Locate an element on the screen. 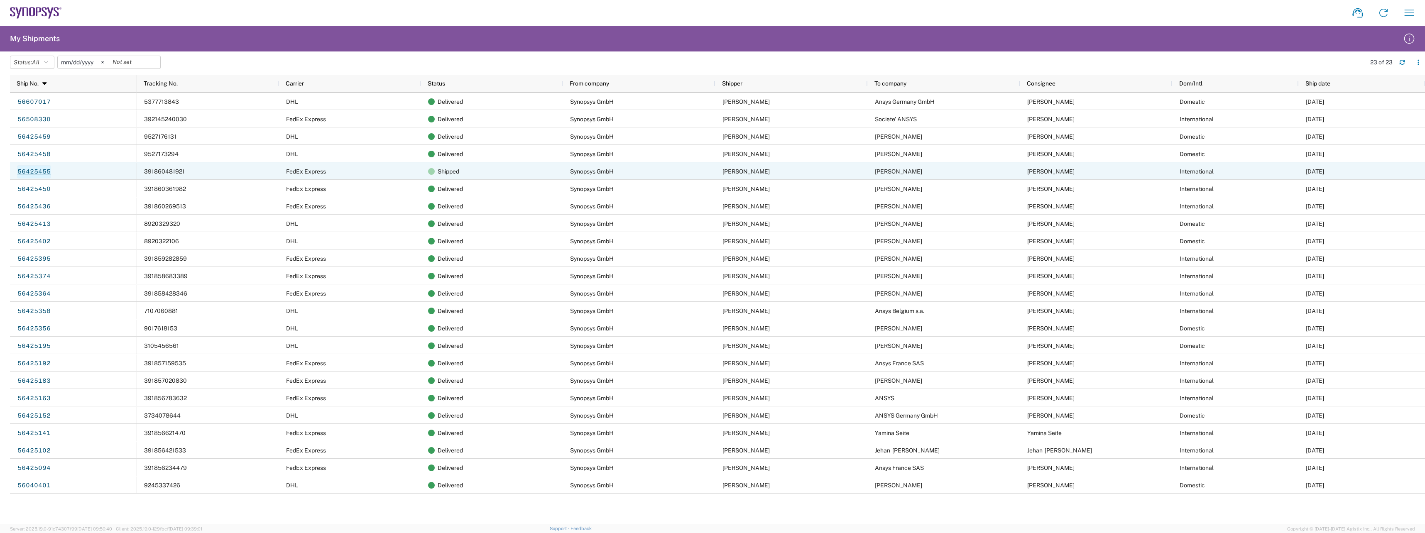 The image size is (1425, 533). span: 9527173294 is located at coordinates (161, 154).